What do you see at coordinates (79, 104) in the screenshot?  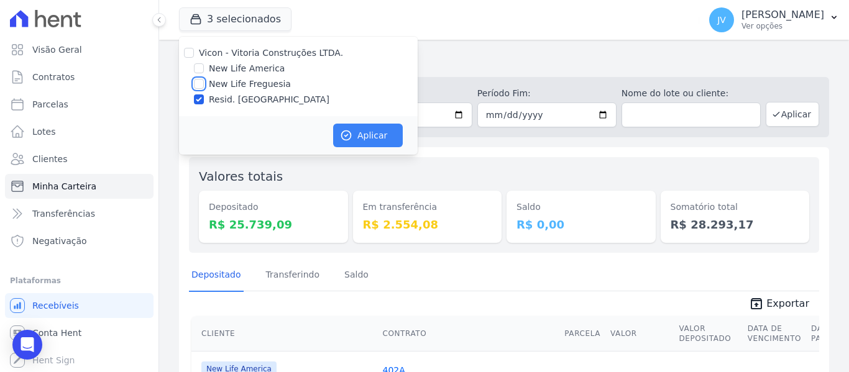 I see `a: Parcelas` at bounding box center [79, 104].